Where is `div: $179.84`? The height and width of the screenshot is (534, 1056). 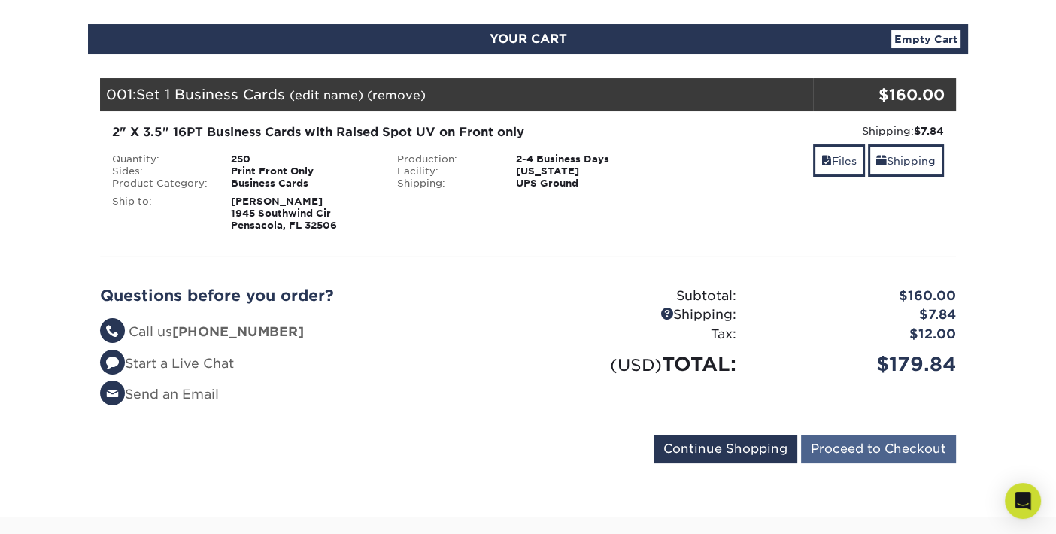
div: $179.84 is located at coordinates (857, 364).